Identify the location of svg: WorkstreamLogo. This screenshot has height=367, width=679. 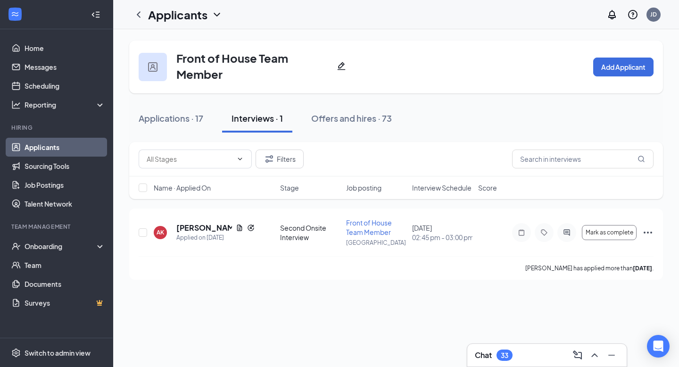
(15, 14).